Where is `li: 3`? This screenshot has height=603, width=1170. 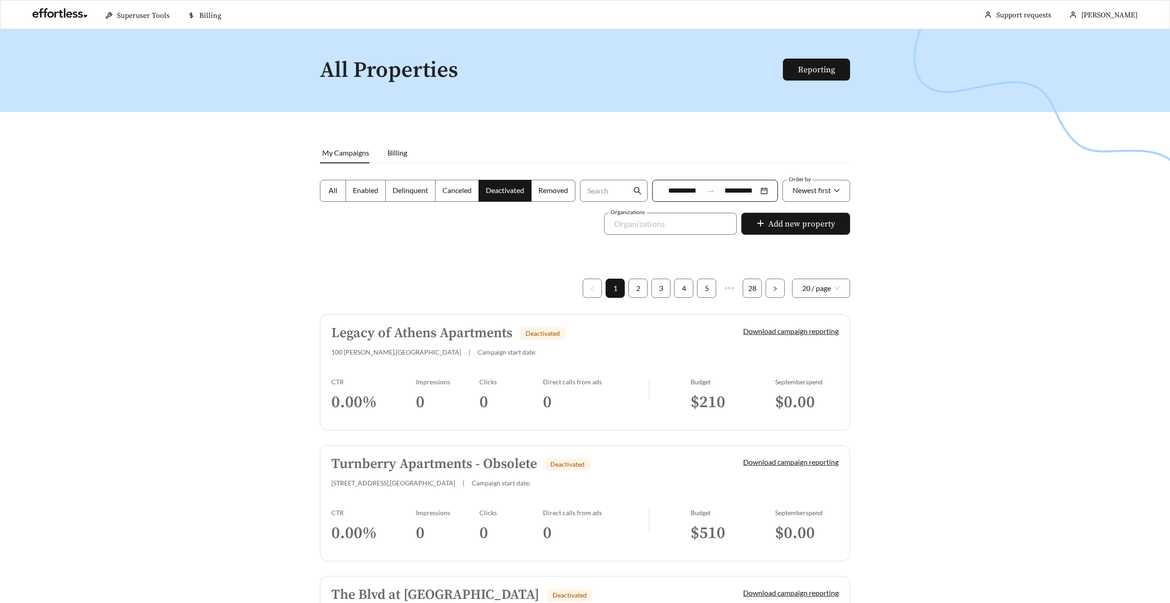
li: 3 is located at coordinates (661, 288).